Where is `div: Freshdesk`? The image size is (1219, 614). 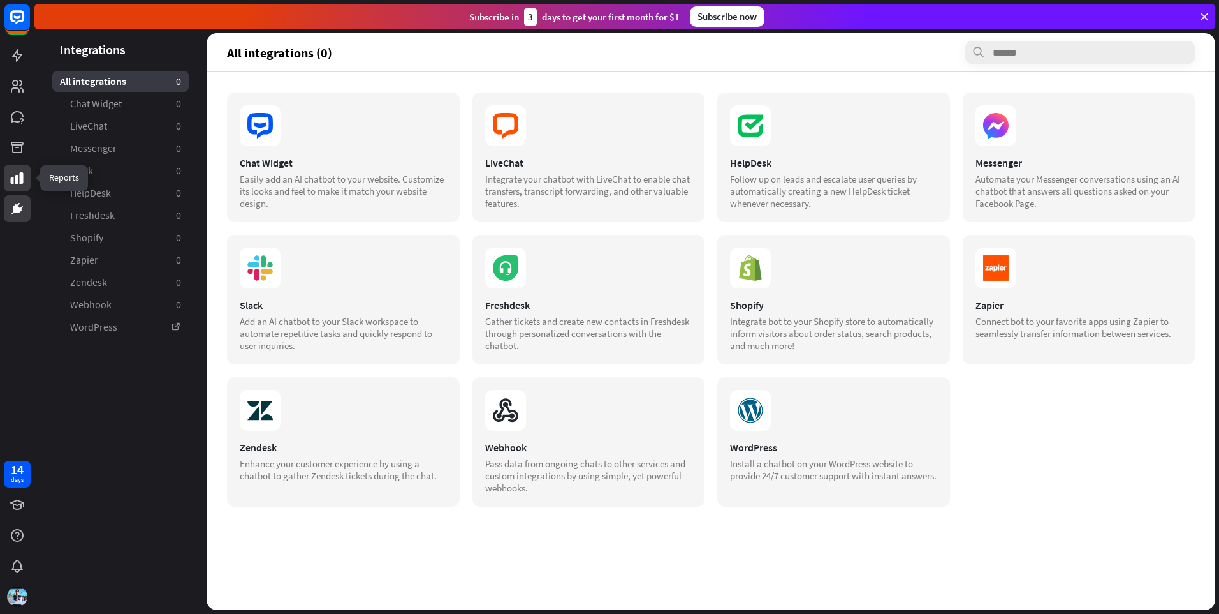
div: Freshdesk is located at coordinates (589, 305).